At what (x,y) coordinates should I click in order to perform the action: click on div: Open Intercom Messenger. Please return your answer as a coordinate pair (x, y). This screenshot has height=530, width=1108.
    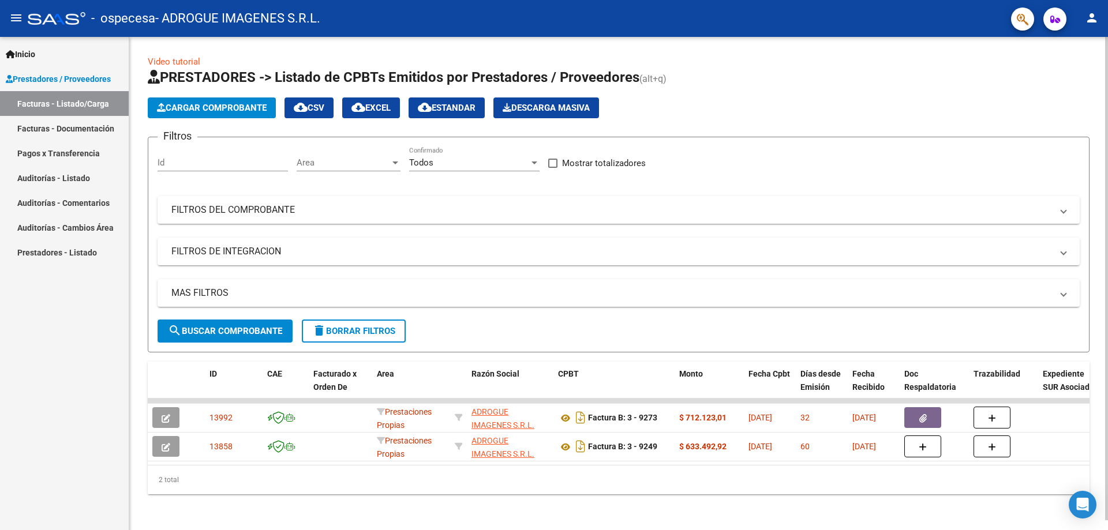
    Looking at the image, I should click on (1083, 505).